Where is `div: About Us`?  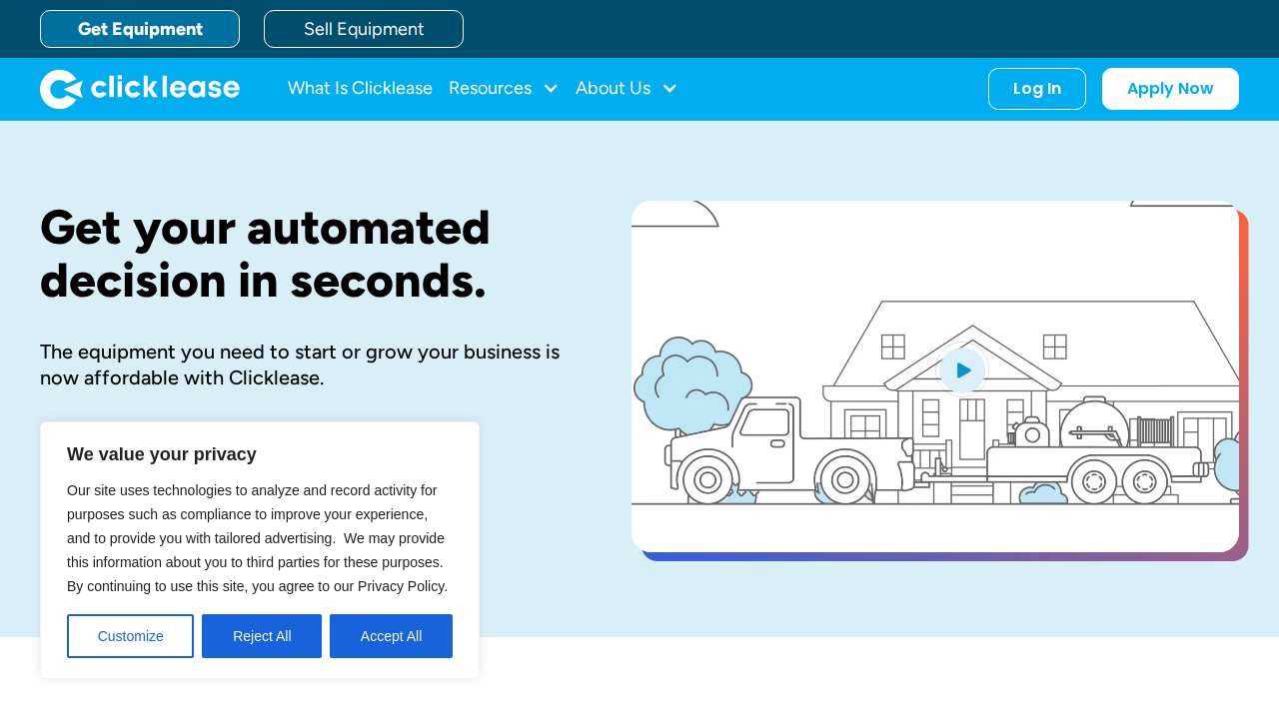
div: About Us is located at coordinates (626, 89).